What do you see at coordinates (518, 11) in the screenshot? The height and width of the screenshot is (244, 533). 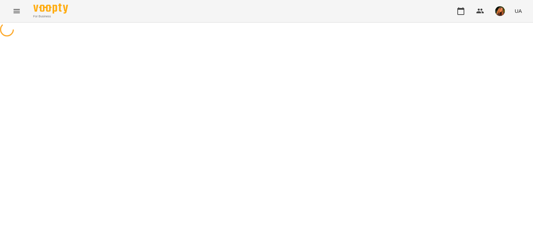 I see `button: UA` at bounding box center [518, 11].